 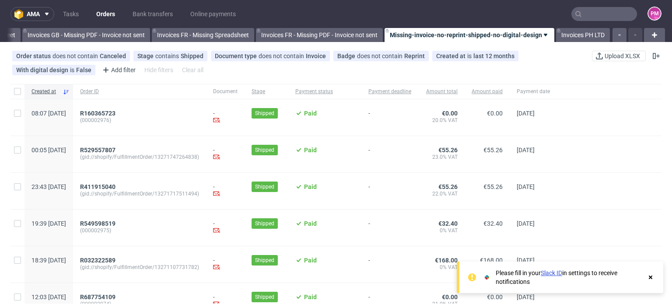 What do you see at coordinates (168, 56) in the screenshot?
I see `span: contains` at bounding box center [168, 56].